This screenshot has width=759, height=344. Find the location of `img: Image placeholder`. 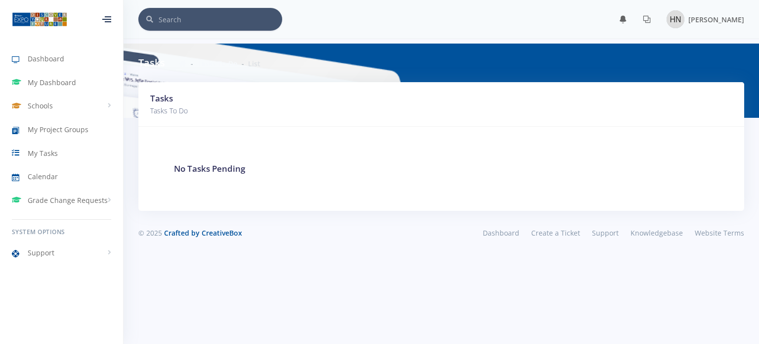

img: Image placeholder is located at coordinates (676, 19).